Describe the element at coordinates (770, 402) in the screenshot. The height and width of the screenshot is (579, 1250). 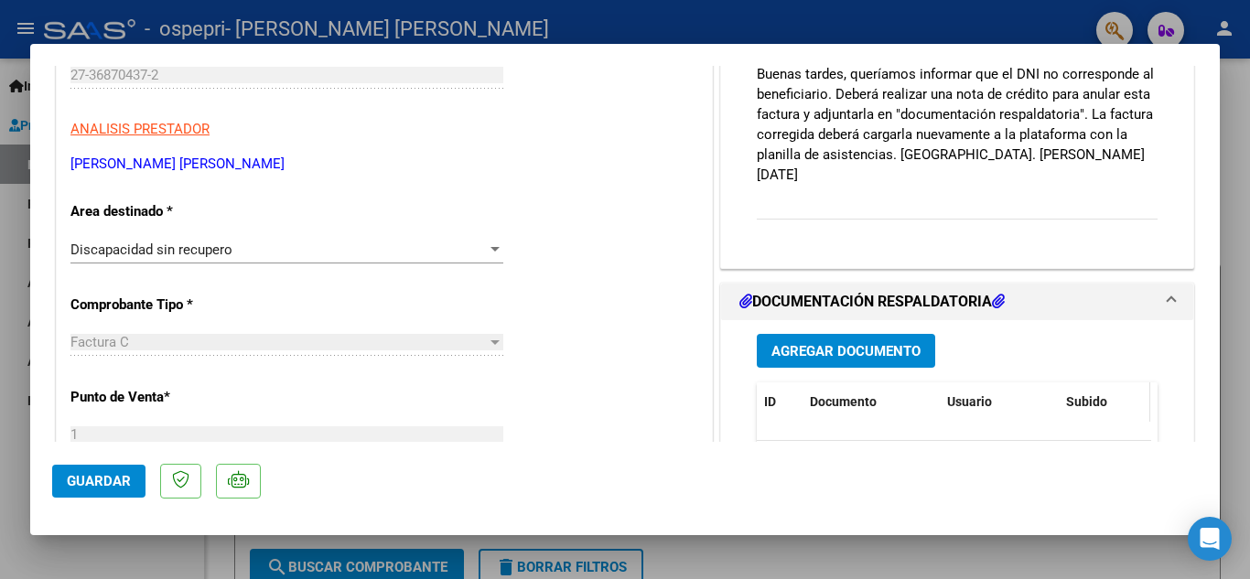
I see `span: ID` at that location.